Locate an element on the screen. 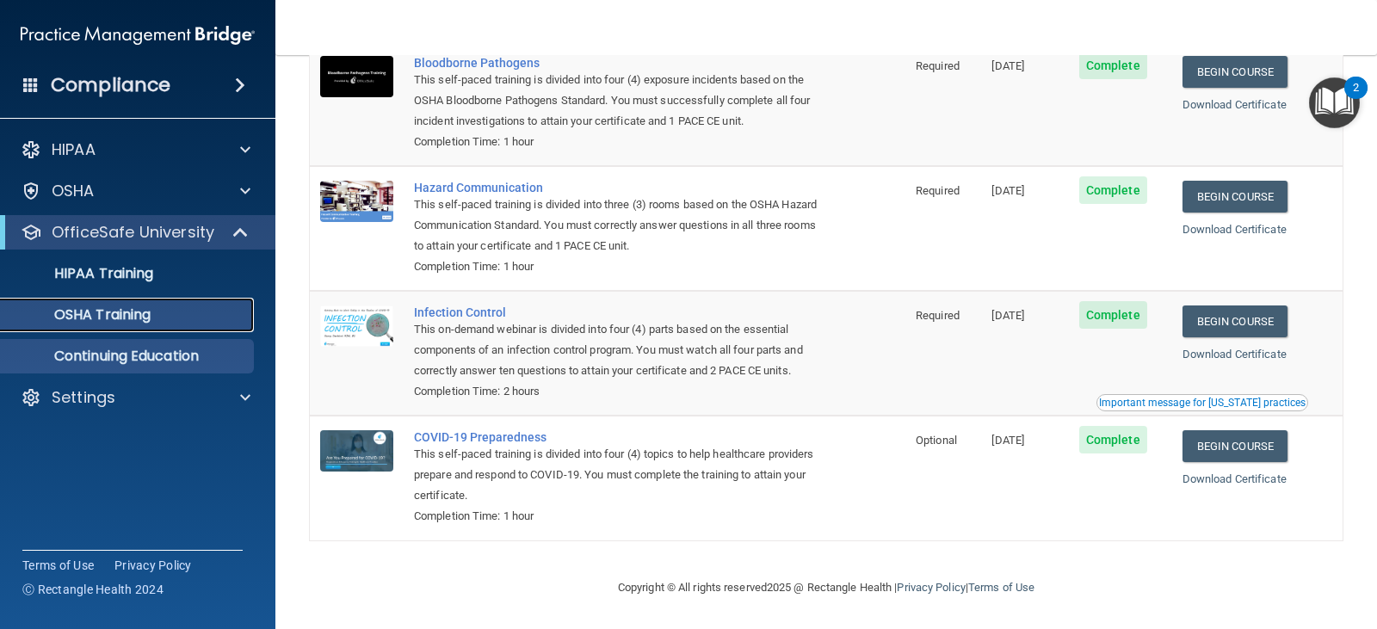  div: 2 is located at coordinates (1355, 99).